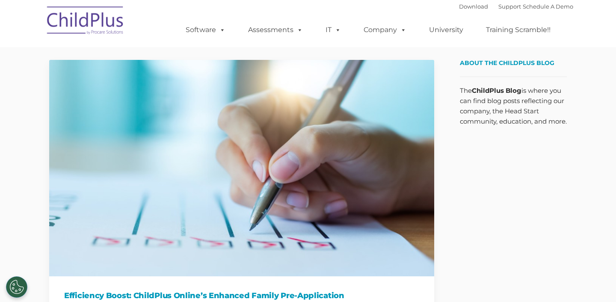 This screenshot has width=616, height=302. I want to click on button: Cookies Settings, so click(17, 287).